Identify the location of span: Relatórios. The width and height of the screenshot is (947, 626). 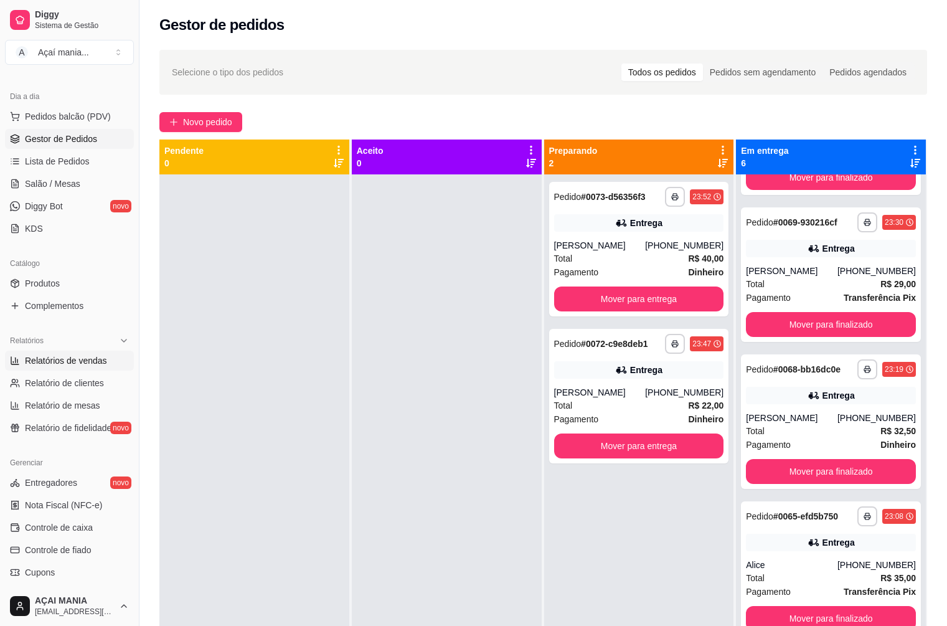
(27, 341).